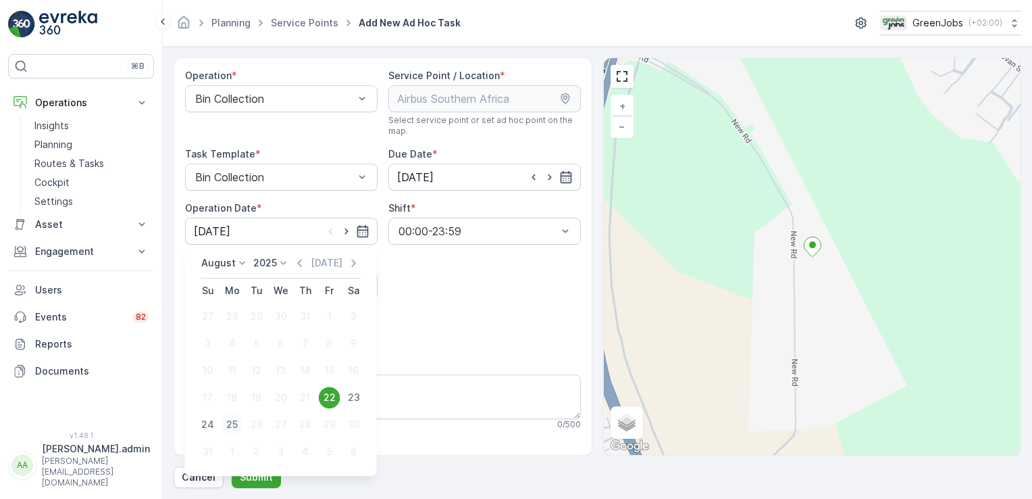 The image size is (1032, 499). What do you see at coordinates (81, 103) in the screenshot?
I see `button: Operations` at bounding box center [81, 103].